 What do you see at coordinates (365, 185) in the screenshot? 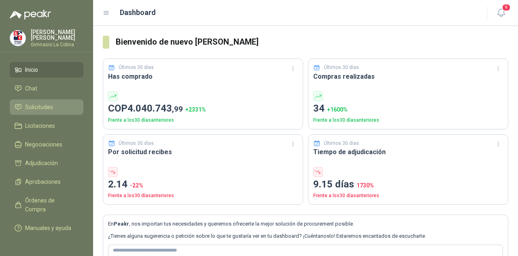
I see `span: 1730 %` at bounding box center [365, 185].